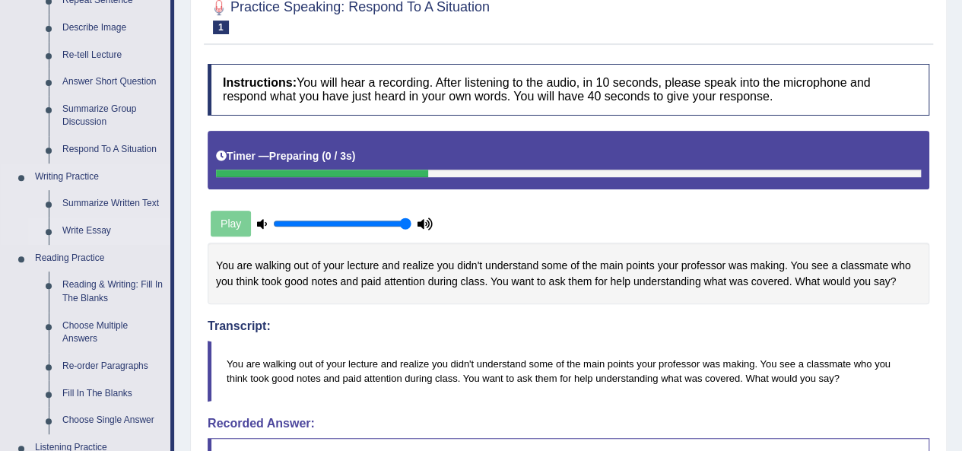 The image size is (962, 451). Describe the element at coordinates (113, 82) in the screenshot. I see `a: Answer Short Question` at that location.